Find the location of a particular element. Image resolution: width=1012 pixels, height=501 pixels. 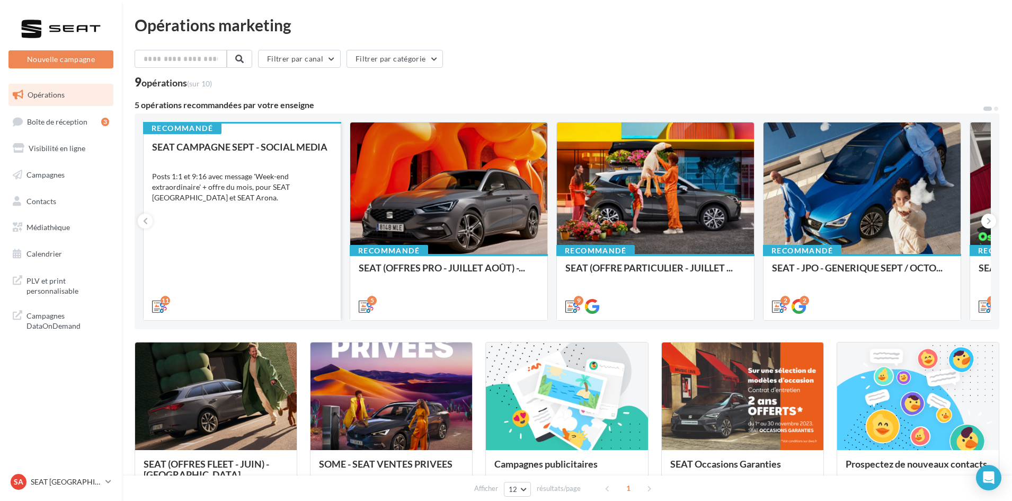

div: 6 is located at coordinates (991, 300).